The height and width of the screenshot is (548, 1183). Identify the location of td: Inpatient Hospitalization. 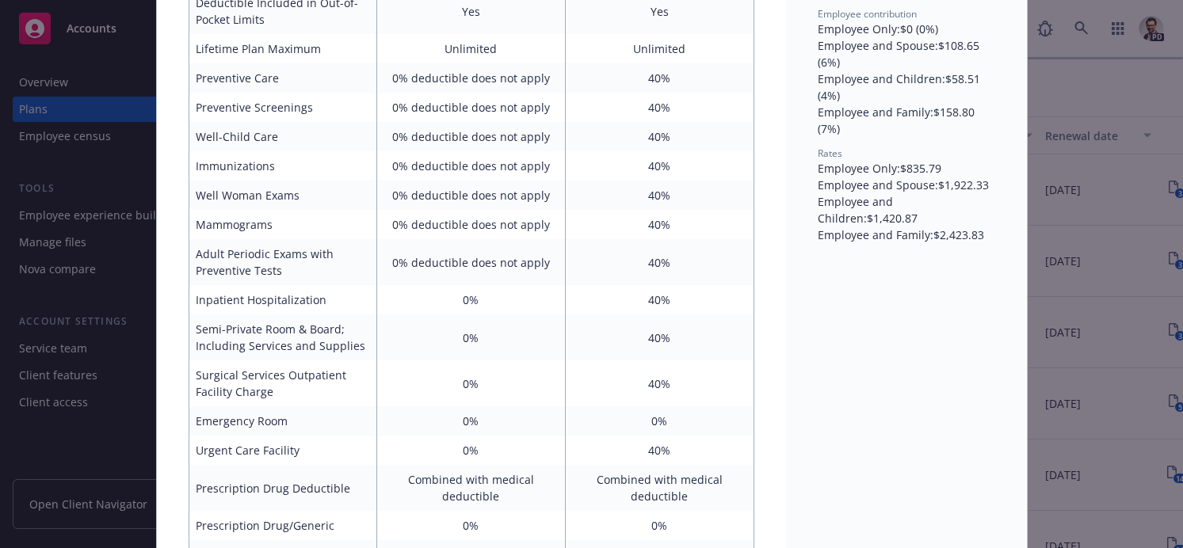
(283, 300).